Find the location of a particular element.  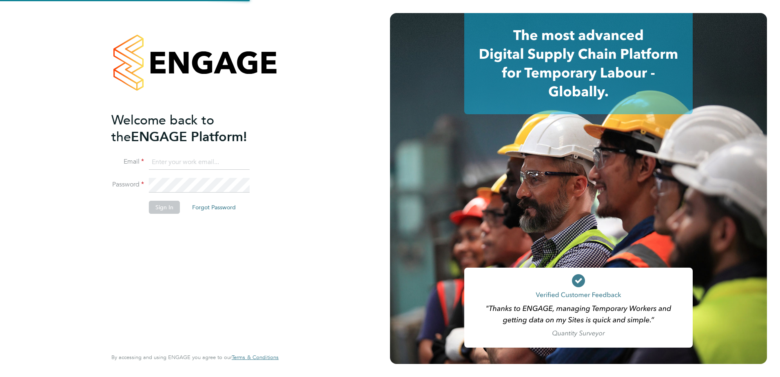

a: Terms & Conditions is located at coordinates (255, 357).